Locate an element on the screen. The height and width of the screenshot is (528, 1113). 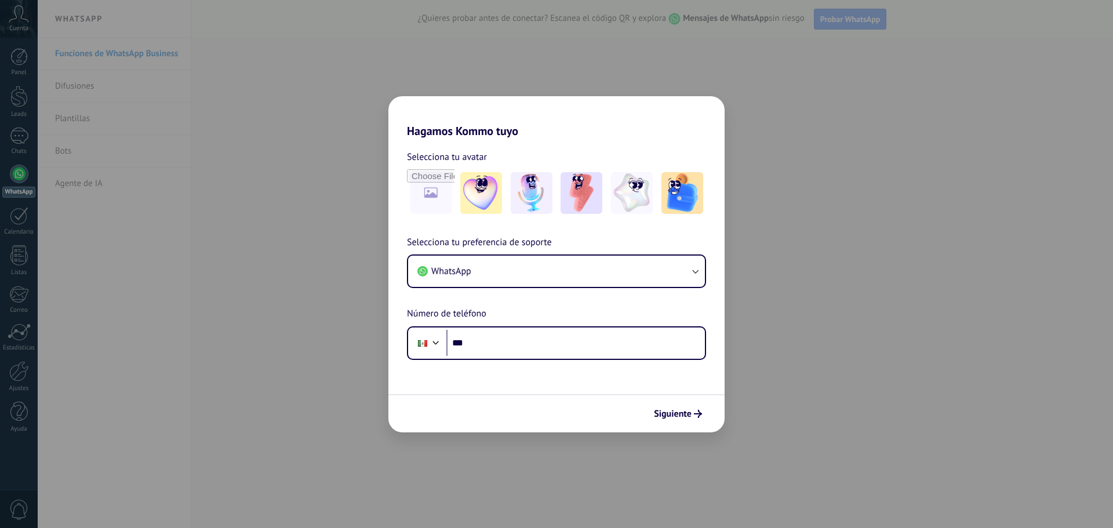
button: WhatsApp is located at coordinates (556, 271).